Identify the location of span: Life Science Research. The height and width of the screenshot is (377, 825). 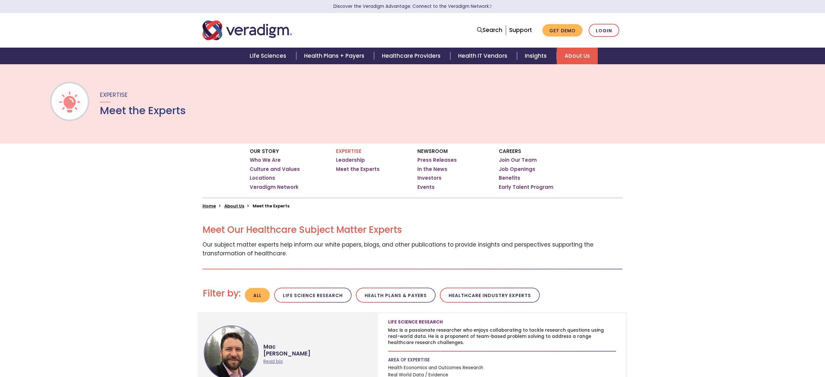
(417, 322).